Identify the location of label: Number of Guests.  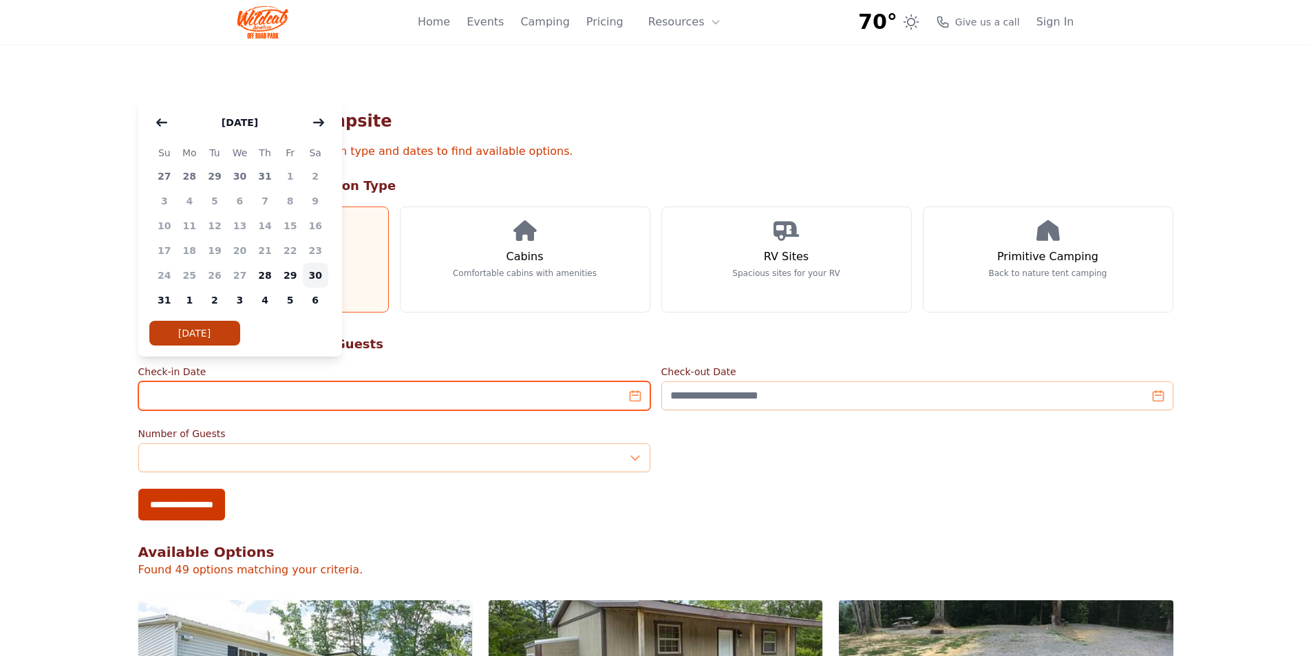
(394, 434).